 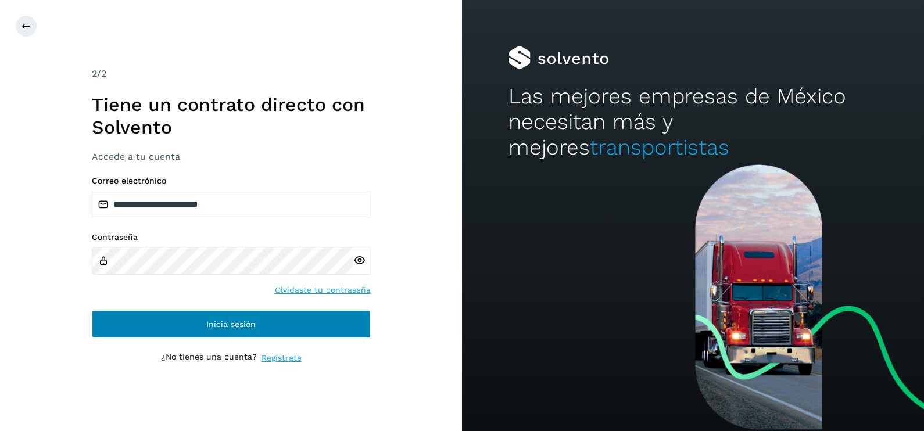 What do you see at coordinates (659, 147) in the screenshot?
I see `span: transportistas` at bounding box center [659, 147].